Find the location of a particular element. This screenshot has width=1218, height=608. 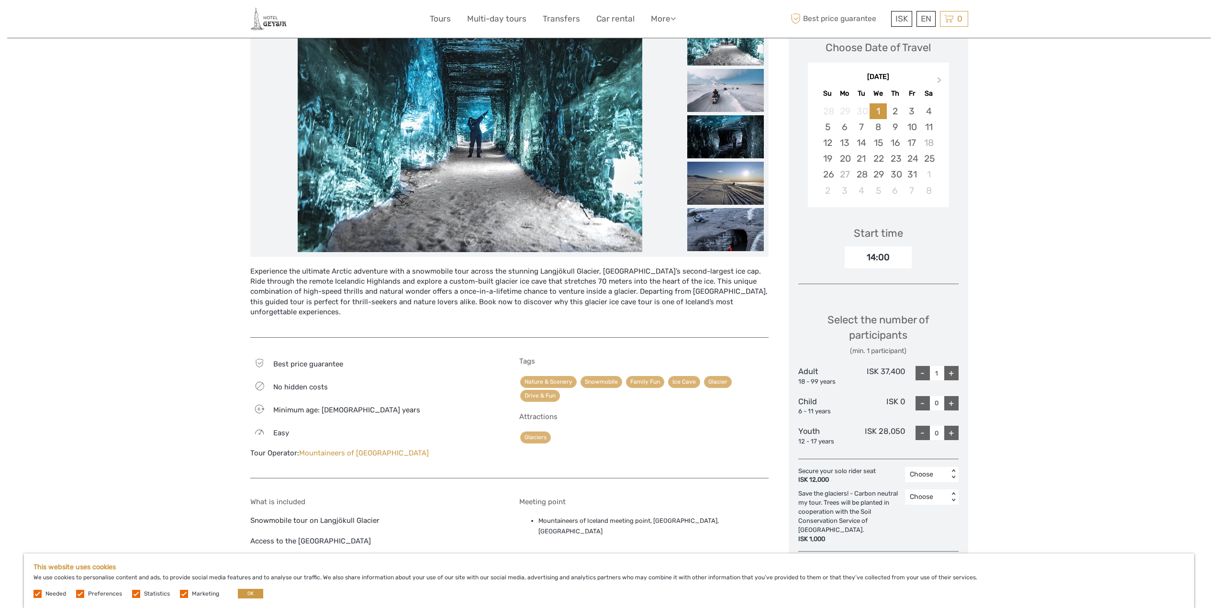

img: 513f5a7f03c241658c33ef9152ec92bf_slider_thumbnail.jpg is located at coordinates (725, 90).